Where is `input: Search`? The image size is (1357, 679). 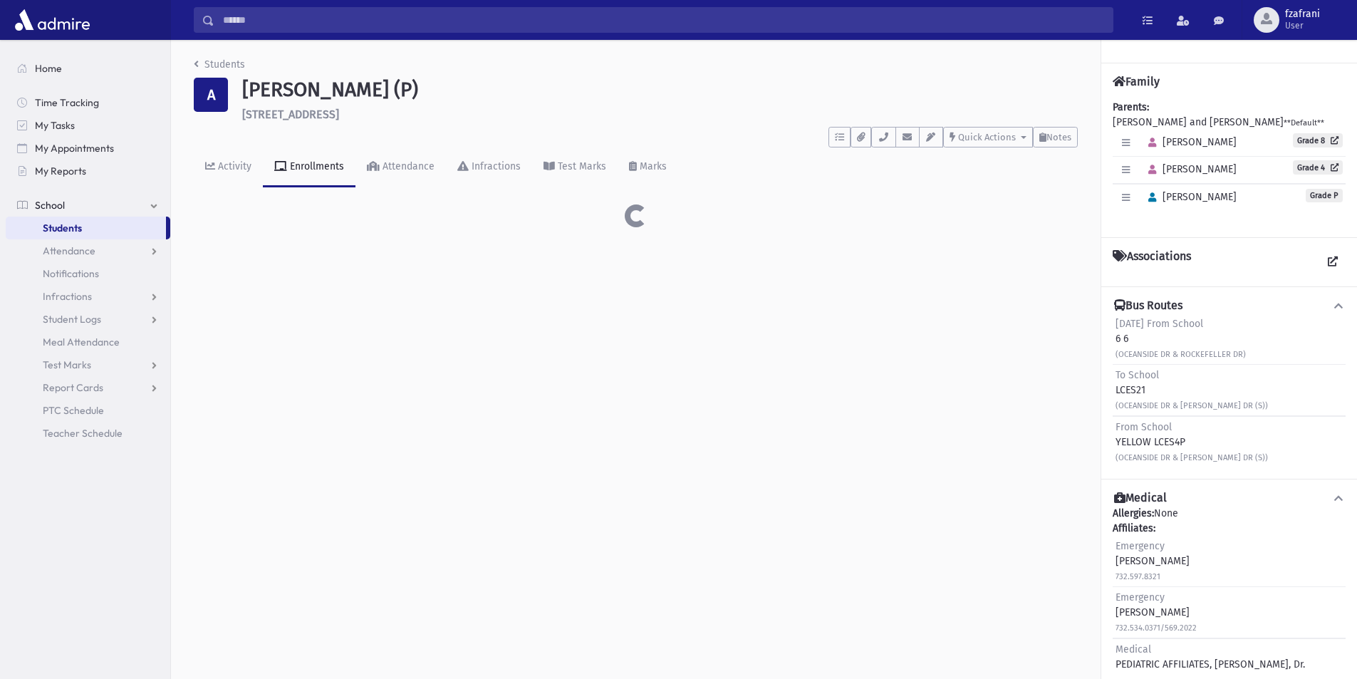 input: Search is located at coordinates (663, 20).